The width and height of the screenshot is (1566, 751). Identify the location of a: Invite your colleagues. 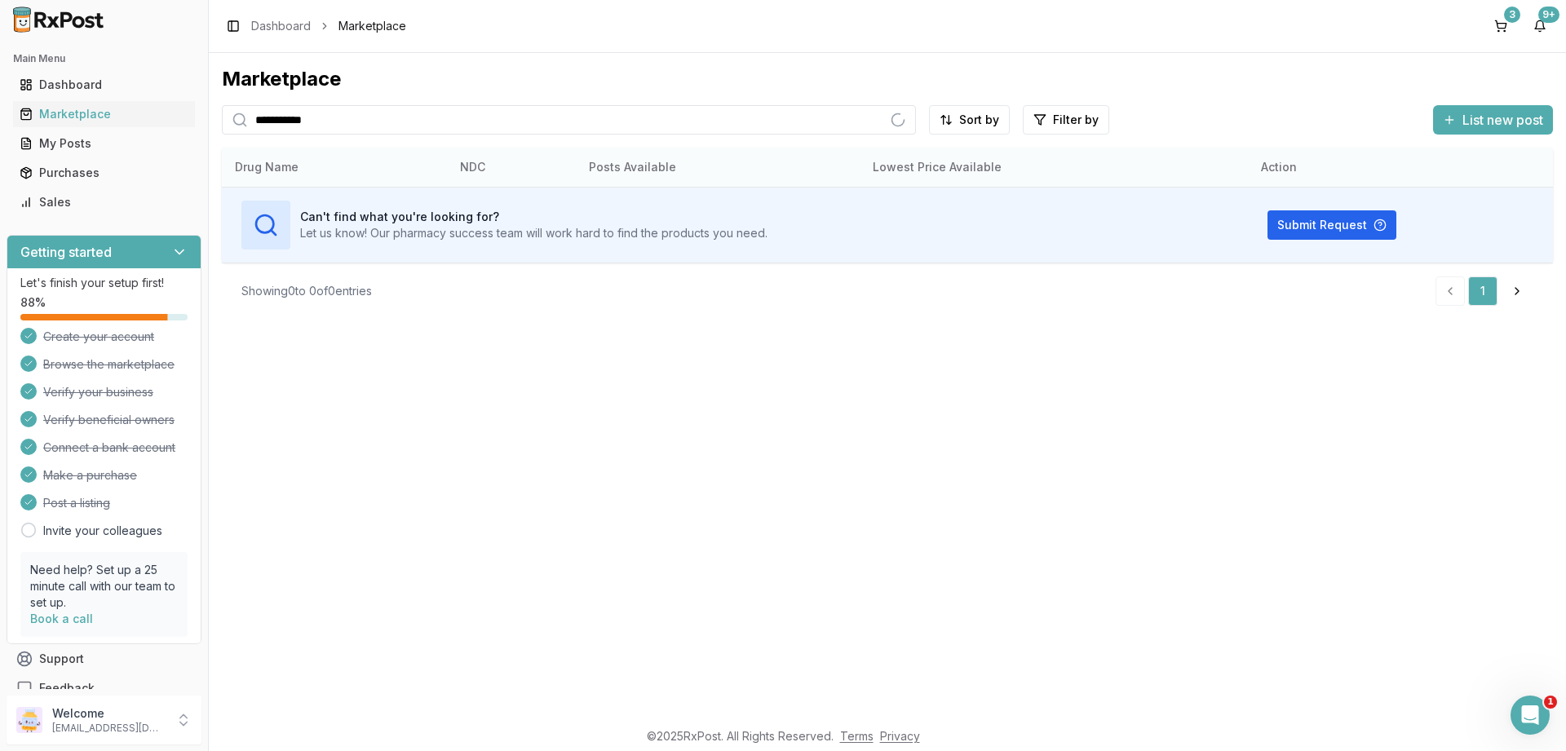
(103, 531).